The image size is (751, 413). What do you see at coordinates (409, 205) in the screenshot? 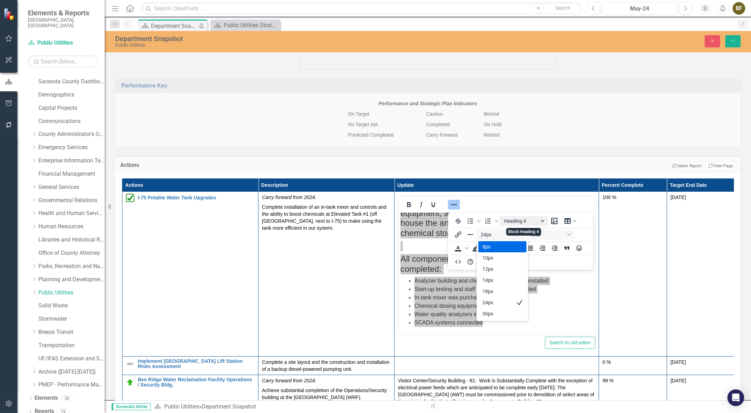
I see `button: Bold` at bounding box center [409, 205].